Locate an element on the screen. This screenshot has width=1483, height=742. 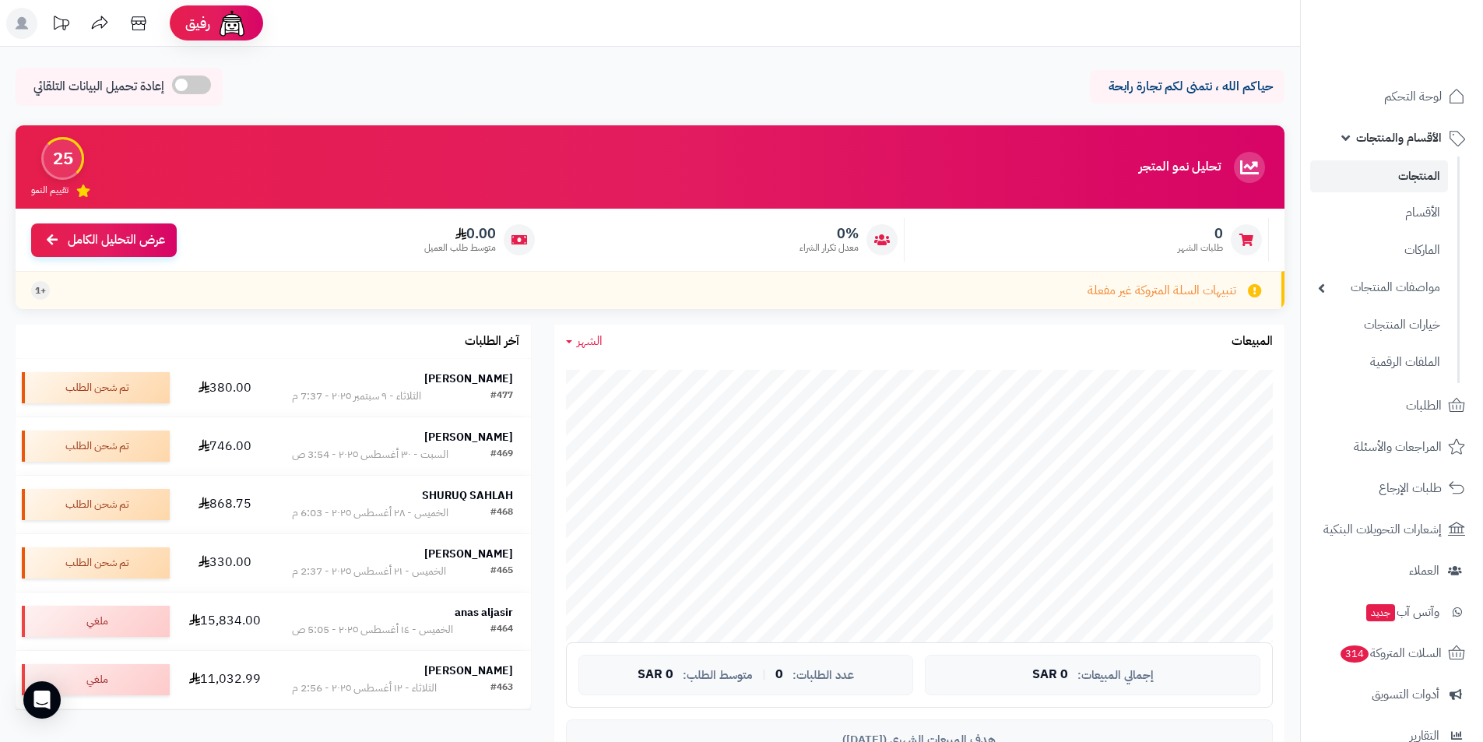
div: السبت - ٣٠ أغسطس ٢٠٢٥ - 3:54 ص is located at coordinates (370, 455).